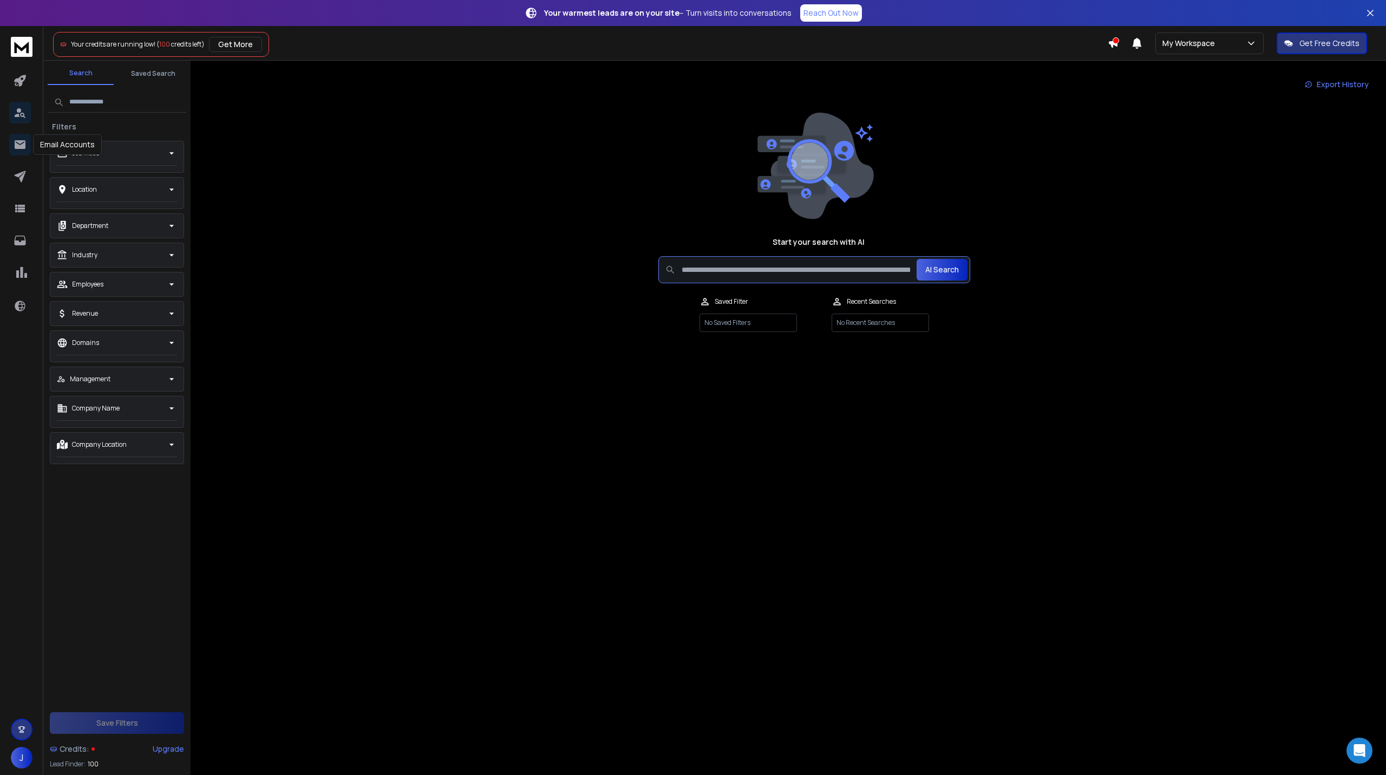 This screenshot has height=775, width=1386. Describe the element at coordinates (74, 749) in the screenshot. I see `span: Credits:` at that location.